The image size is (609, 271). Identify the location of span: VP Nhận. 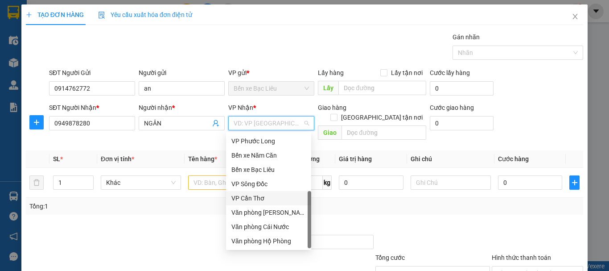
(241, 107).